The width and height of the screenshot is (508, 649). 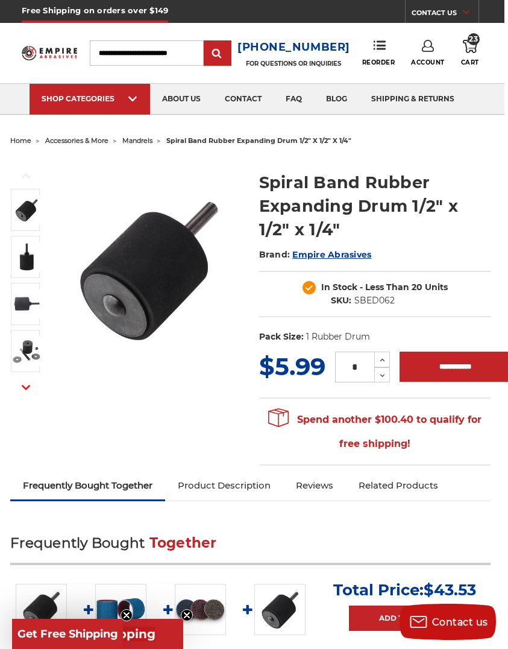 What do you see at coordinates (275, 254) in the screenshot?
I see `span: Brand:` at bounding box center [275, 254].